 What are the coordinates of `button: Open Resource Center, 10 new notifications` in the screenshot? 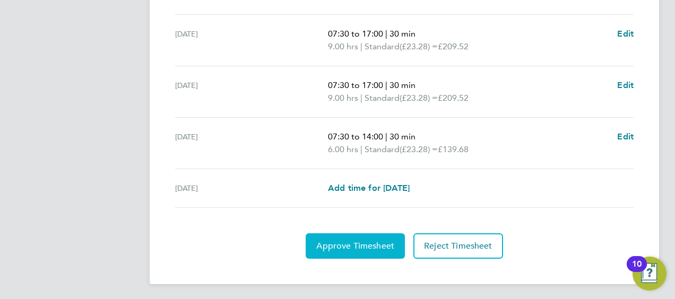 It's located at (649, 274).